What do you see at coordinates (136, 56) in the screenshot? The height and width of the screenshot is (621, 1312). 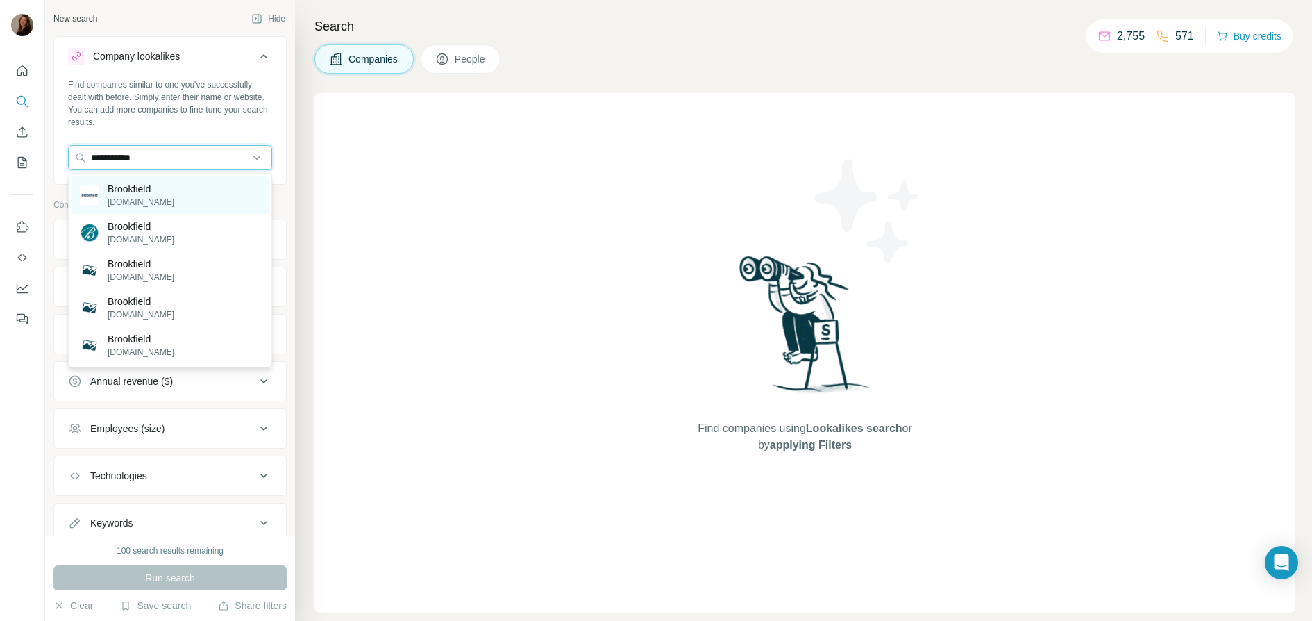 I see `div: Company lookalikes` at bounding box center [136, 56].